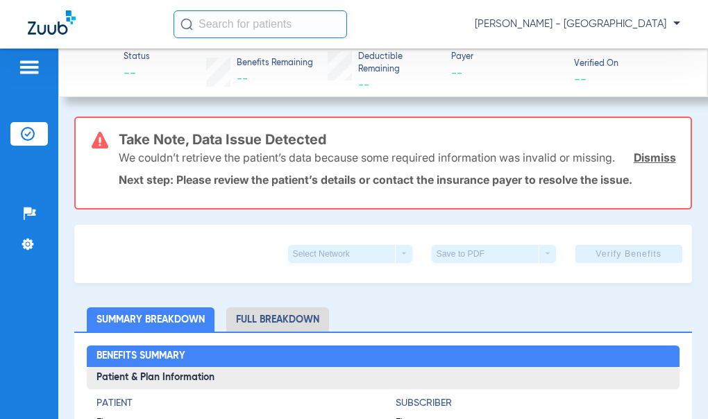  What do you see at coordinates (383, 357) in the screenshot?
I see `h2: Benefits Summary` at bounding box center [383, 357].